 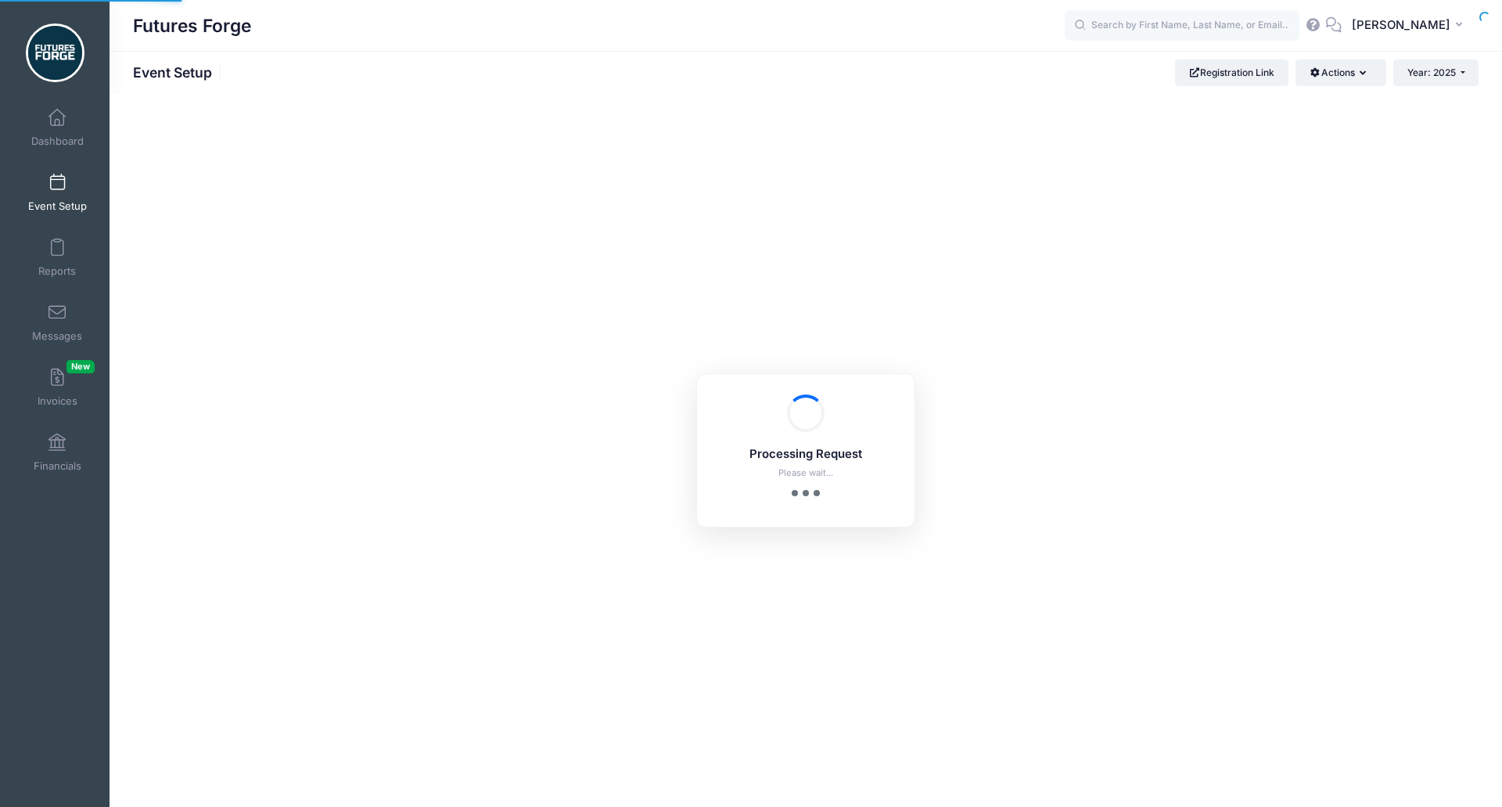 What do you see at coordinates (1432, 72) in the screenshot?
I see `span: Year: 2025` at bounding box center [1432, 72].